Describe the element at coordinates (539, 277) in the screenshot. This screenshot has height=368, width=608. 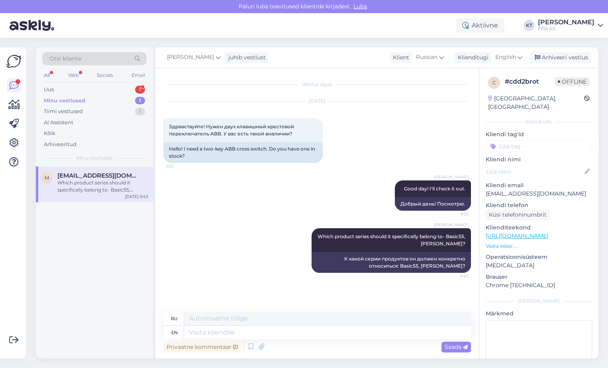
I see `p: Brauser` at that location.